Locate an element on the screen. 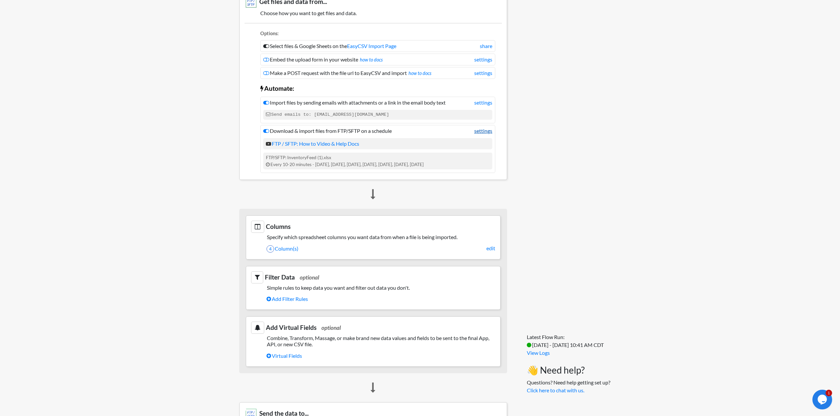 This screenshot has height=416, width=840. li: Download & import files from FTP/SFTP on a schedule is located at coordinates (378, 149).